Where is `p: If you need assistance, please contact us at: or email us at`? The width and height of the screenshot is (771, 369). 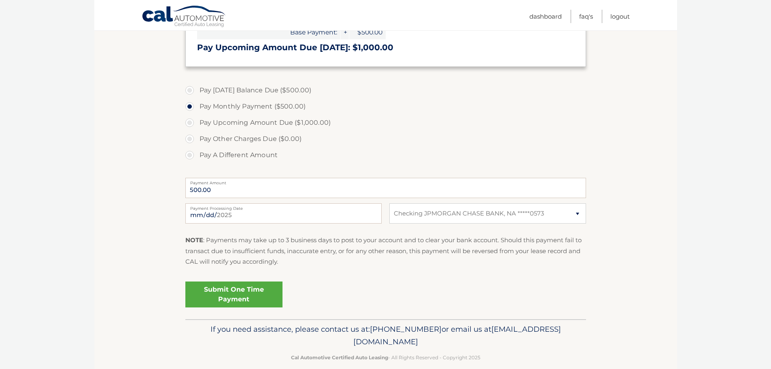 p: If you need assistance, please contact us at: or email us at is located at coordinates (386, 336).